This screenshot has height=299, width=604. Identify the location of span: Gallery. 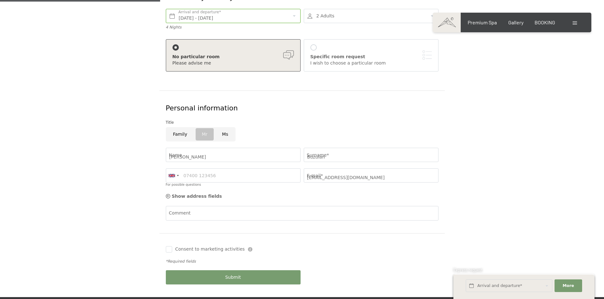
(516, 22).